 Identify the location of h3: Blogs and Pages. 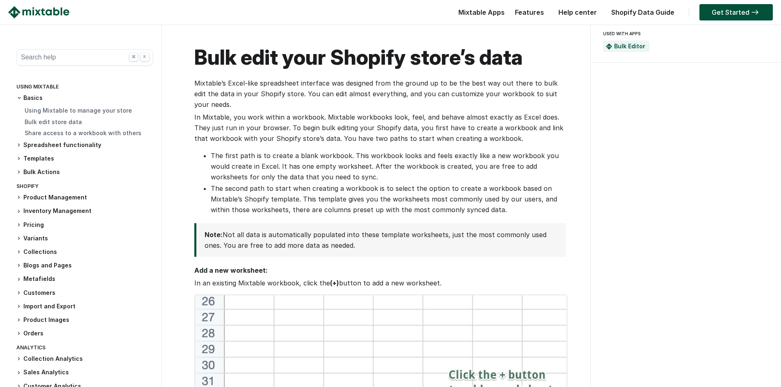
(84, 266).